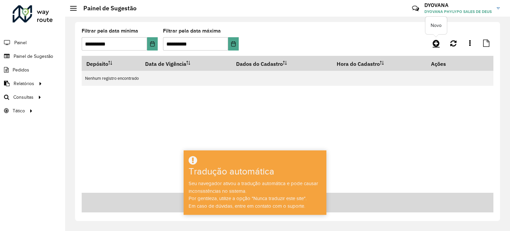 Image resolution: width=510 pixels, height=231 pixels. What do you see at coordinates (21, 70) in the screenshot?
I see `font: Pedidos` at bounding box center [21, 70].